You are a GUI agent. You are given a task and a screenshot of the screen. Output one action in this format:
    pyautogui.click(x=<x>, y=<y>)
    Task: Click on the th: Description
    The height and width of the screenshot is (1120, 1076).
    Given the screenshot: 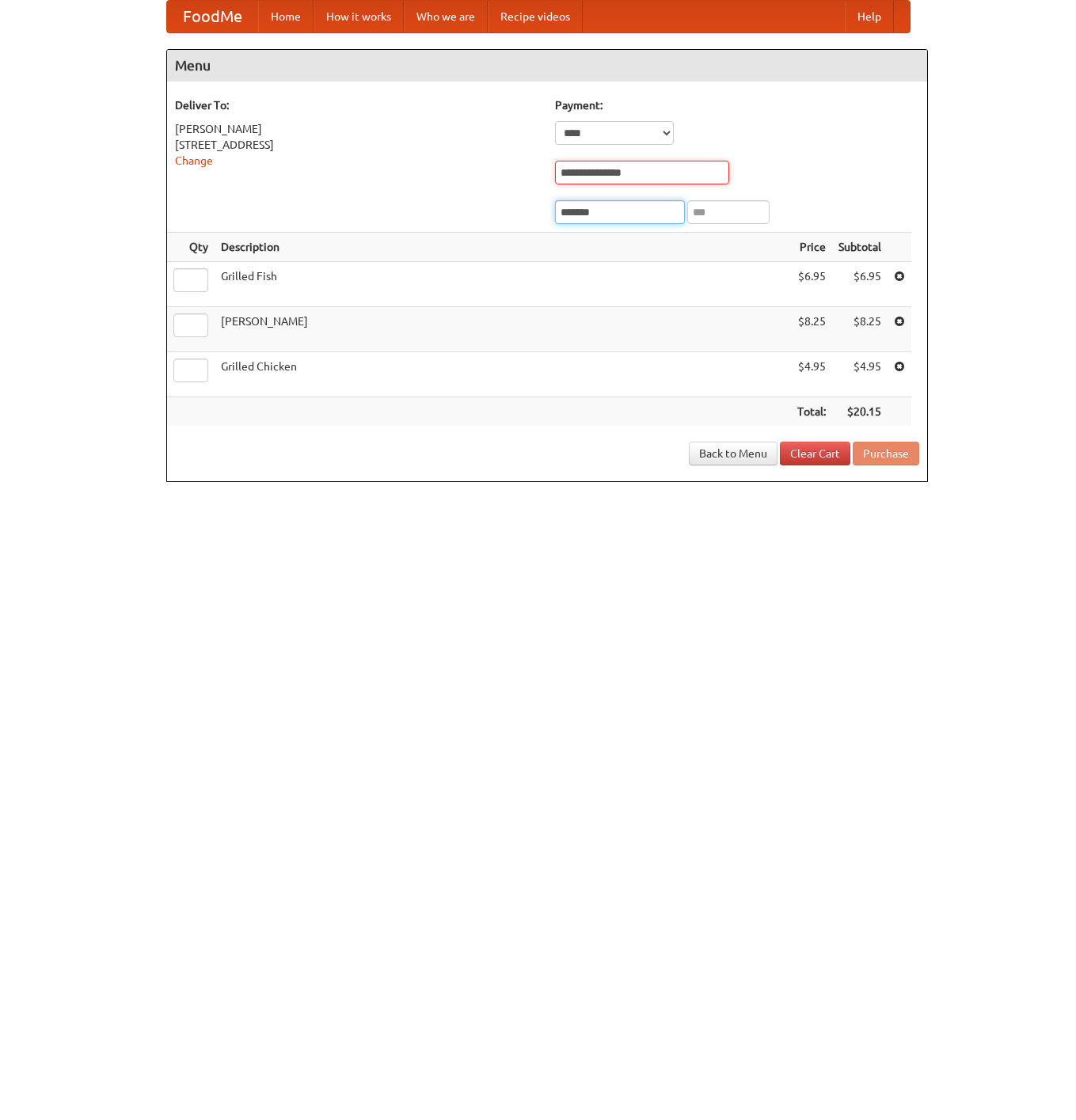 What is the action you would take?
    pyautogui.click(x=502, y=247)
    